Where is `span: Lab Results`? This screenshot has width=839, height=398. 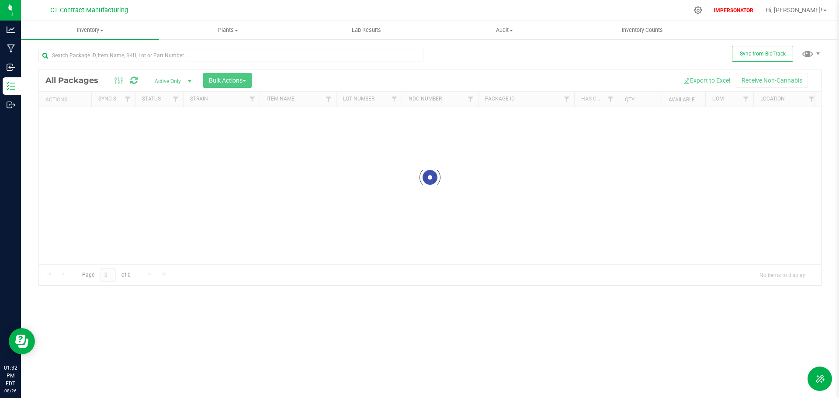
span: Lab Results is located at coordinates (366, 30).